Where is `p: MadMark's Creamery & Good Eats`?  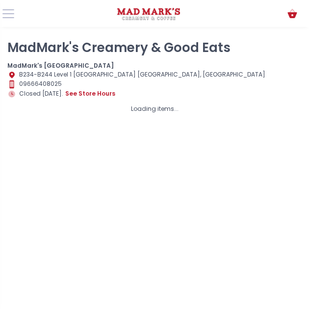 p: MadMark's Creamery & Good Eats is located at coordinates (155, 48).